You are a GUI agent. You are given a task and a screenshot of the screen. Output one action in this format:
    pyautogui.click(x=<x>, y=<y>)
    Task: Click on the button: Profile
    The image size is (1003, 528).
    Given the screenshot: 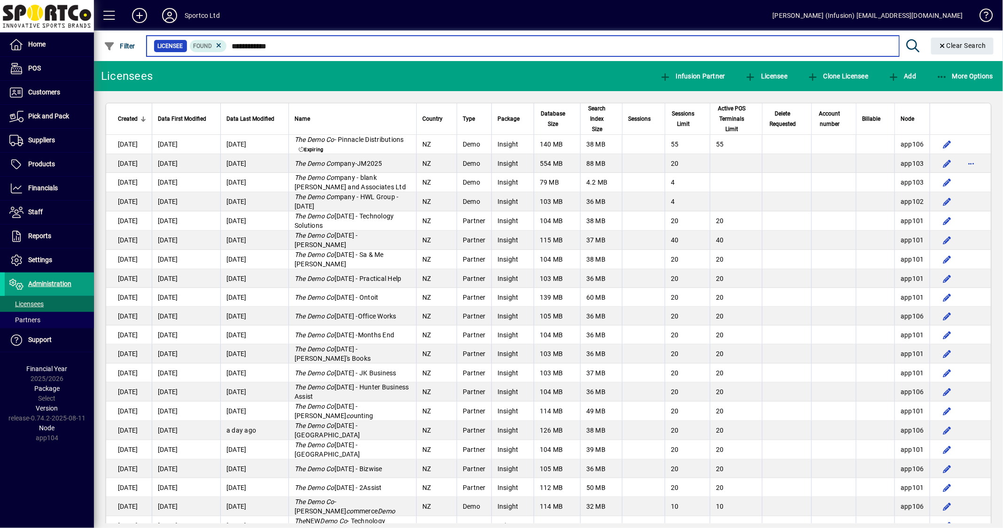 What is the action you would take?
    pyautogui.click(x=170, y=16)
    